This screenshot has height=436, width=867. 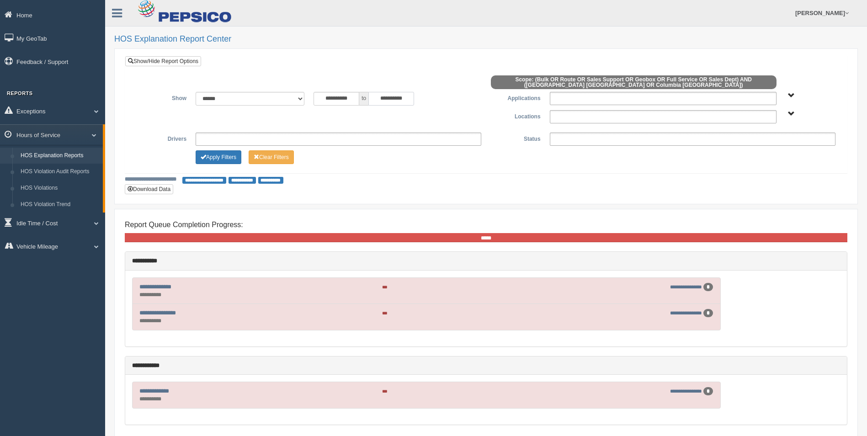 I want to click on button: Download Data, so click(x=149, y=189).